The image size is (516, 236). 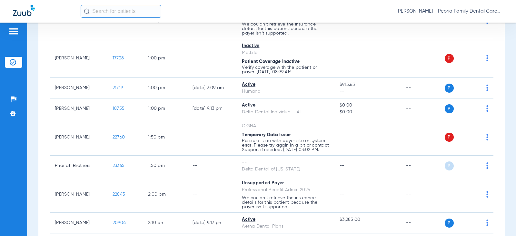 What do you see at coordinates (286, 183) in the screenshot?
I see `div: Unsupported Payer` at bounding box center [286, 183].